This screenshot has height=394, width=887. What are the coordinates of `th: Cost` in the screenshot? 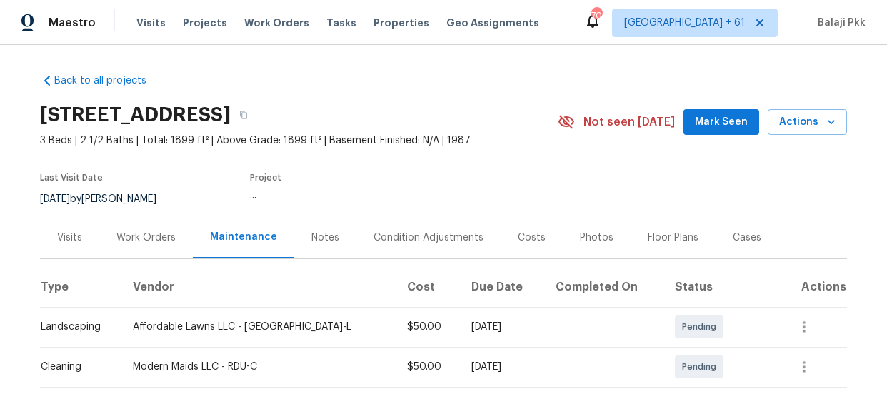 It's located at (428, 287).